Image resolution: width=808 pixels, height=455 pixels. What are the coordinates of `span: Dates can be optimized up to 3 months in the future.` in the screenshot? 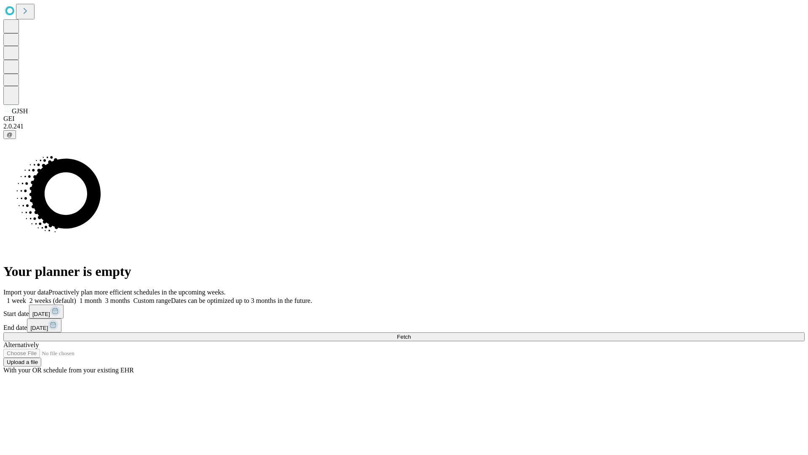 It's located at (241, 300).